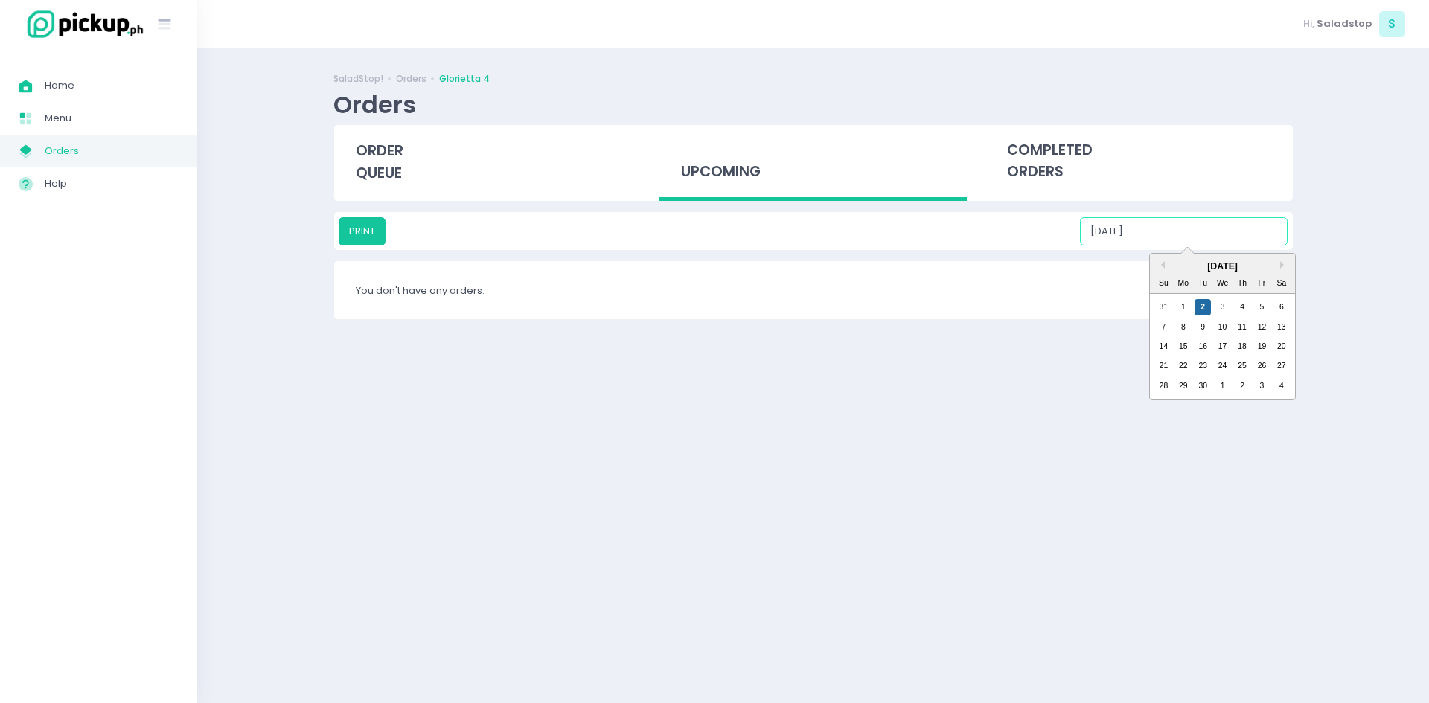 Image resolution: width=1429 pixels, height=703 pixels. I want to click on div: day-5, so click(1262, 307).